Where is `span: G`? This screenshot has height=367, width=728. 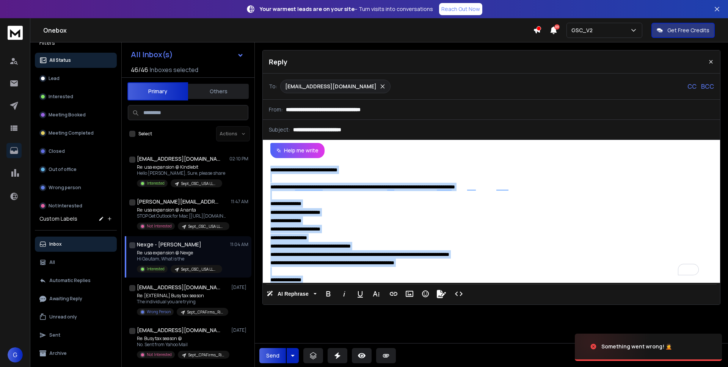 span: G is located at coordinates (15, 355).